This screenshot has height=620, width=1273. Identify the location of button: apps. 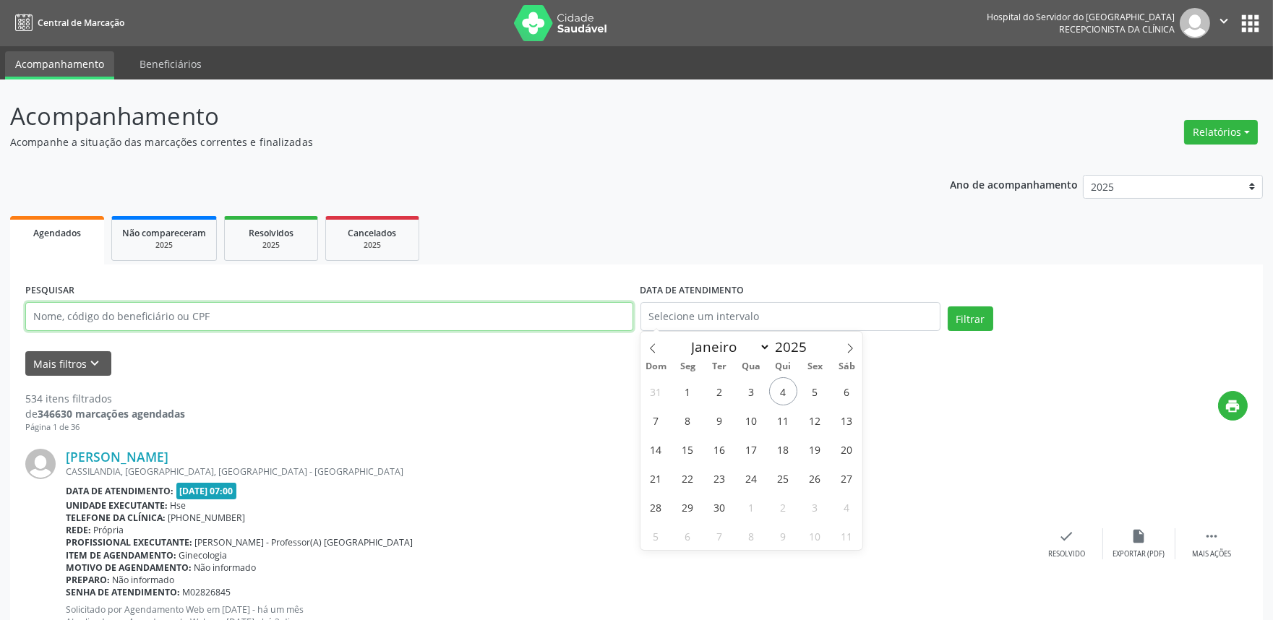
(1250, 23).